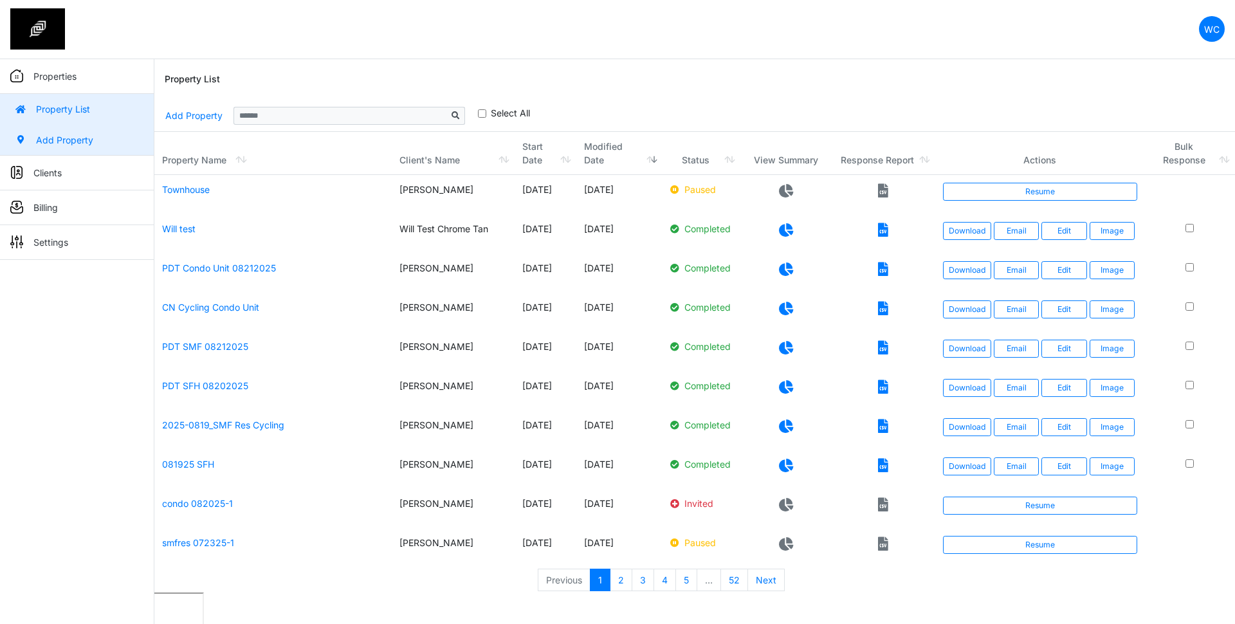  I want to click on p: Invited, so click(701, 503).